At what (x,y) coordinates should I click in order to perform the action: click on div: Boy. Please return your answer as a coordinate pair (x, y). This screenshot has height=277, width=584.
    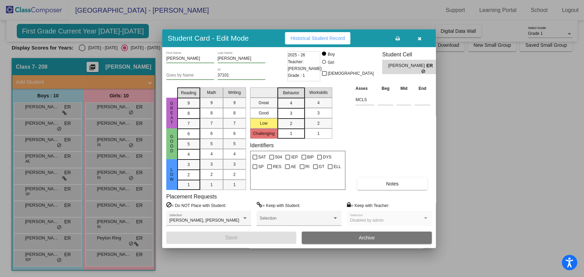
    Looking at the image, I should click on (331, 54).